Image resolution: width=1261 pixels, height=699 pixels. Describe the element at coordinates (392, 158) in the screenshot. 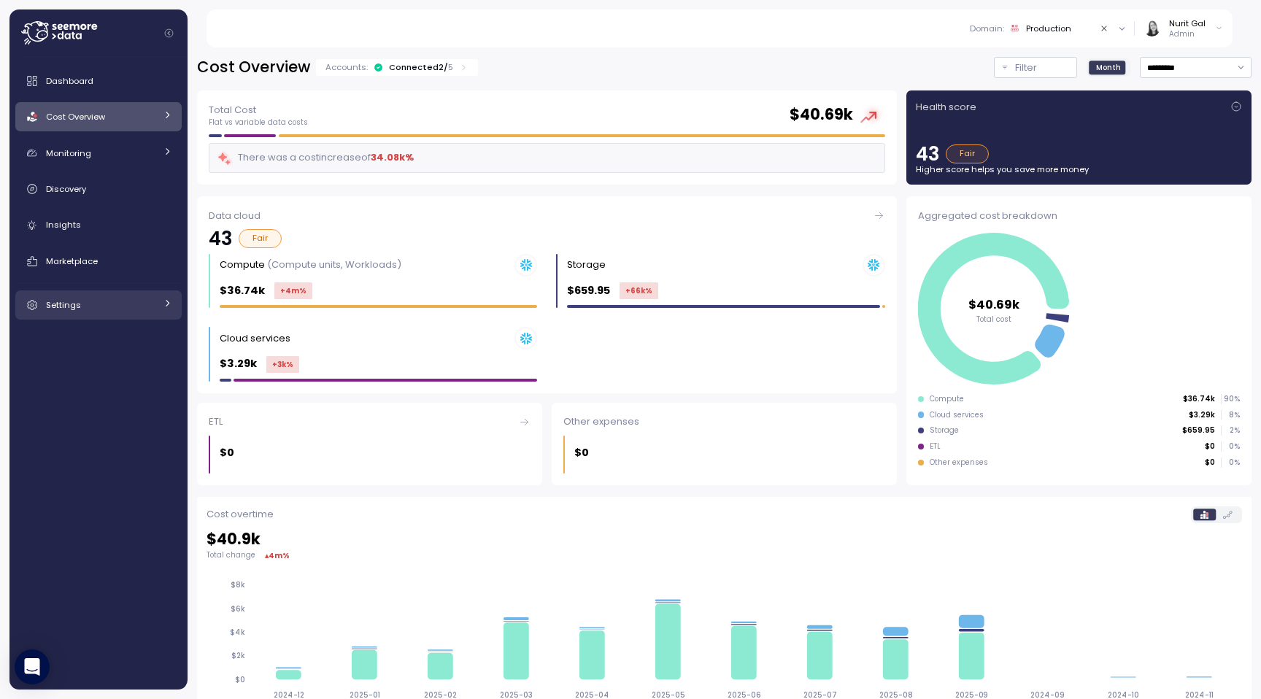

I see `div: 34.08k %` at that location.